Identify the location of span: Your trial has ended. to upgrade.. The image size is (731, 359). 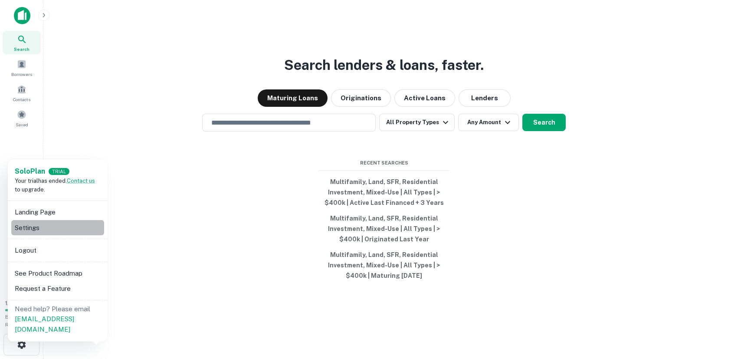
(55, 185).